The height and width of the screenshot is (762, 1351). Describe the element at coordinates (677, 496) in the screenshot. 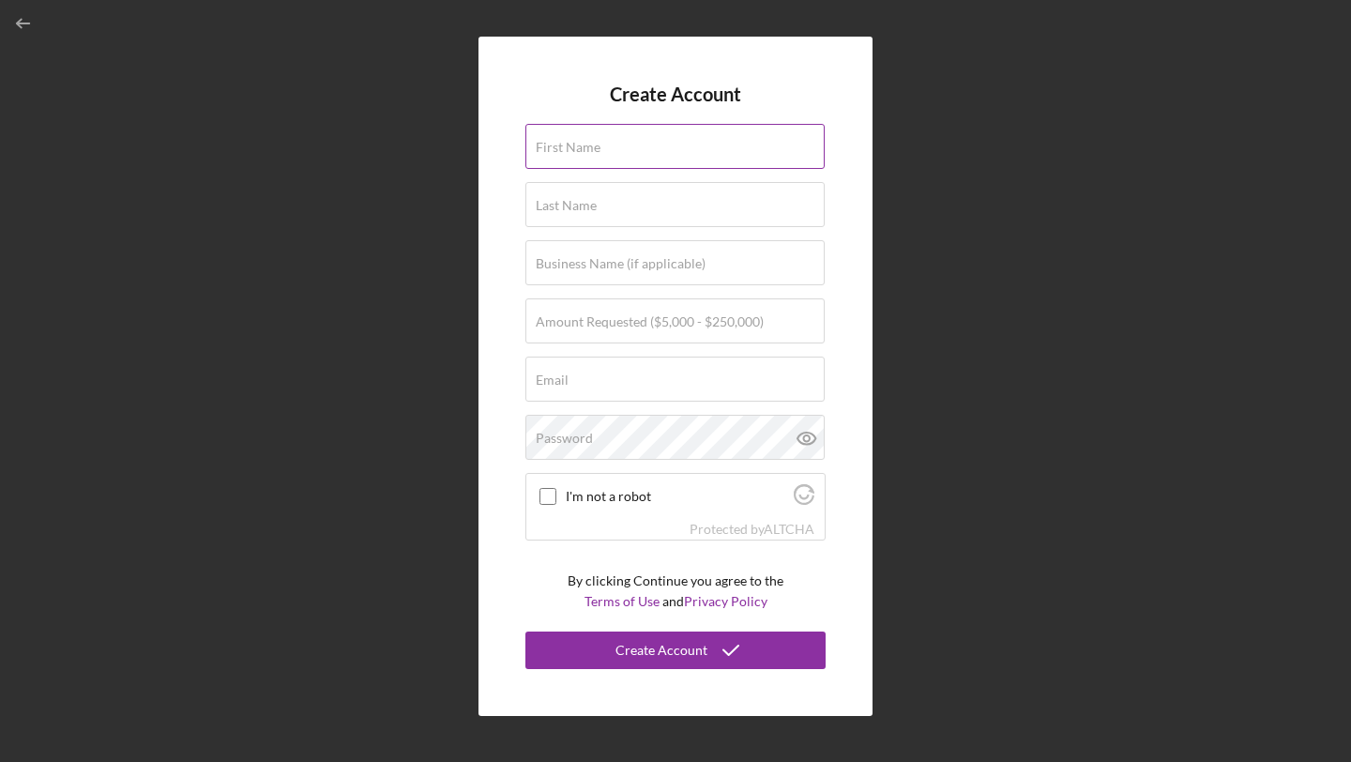

I see `label: I'm not a robot` at that location.